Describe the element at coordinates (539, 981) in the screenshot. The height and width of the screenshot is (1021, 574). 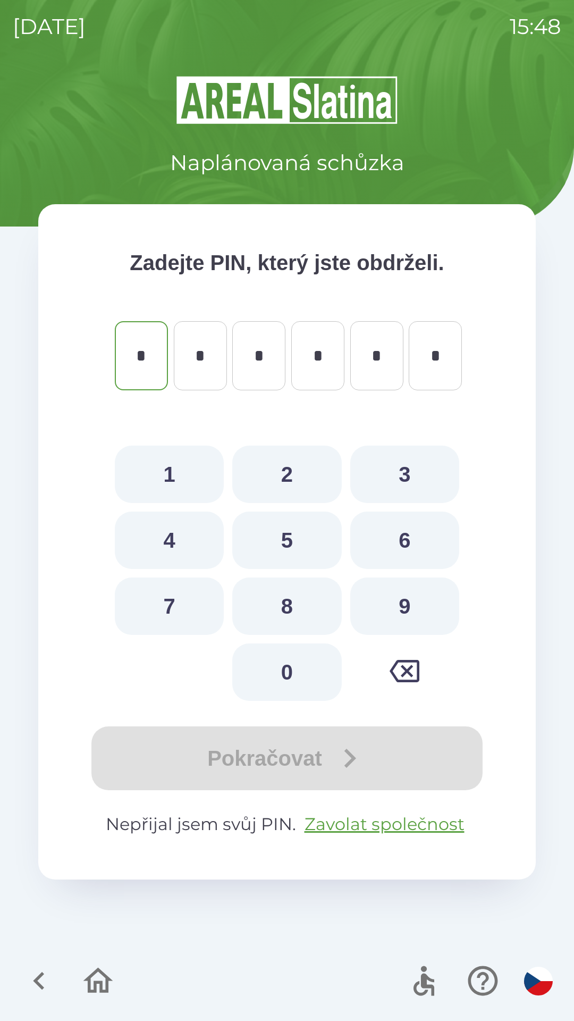
I see `img: cs flag` at that location.